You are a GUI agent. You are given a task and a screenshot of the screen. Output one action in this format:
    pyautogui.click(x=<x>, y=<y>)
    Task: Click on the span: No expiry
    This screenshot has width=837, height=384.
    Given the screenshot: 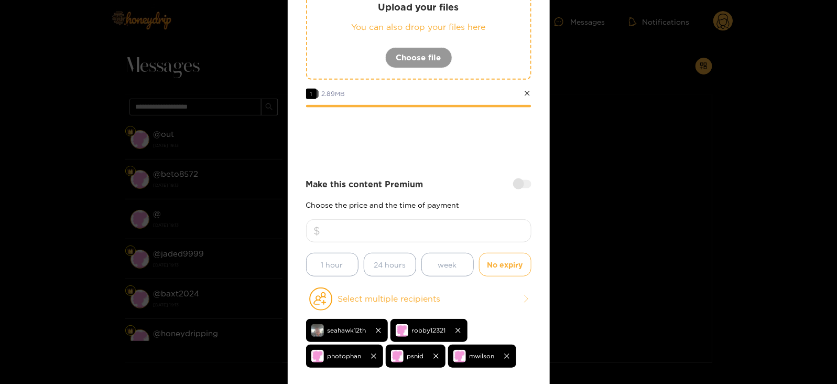 What is the action you would take?
    pyautogui.click(x=505, y=264)
    